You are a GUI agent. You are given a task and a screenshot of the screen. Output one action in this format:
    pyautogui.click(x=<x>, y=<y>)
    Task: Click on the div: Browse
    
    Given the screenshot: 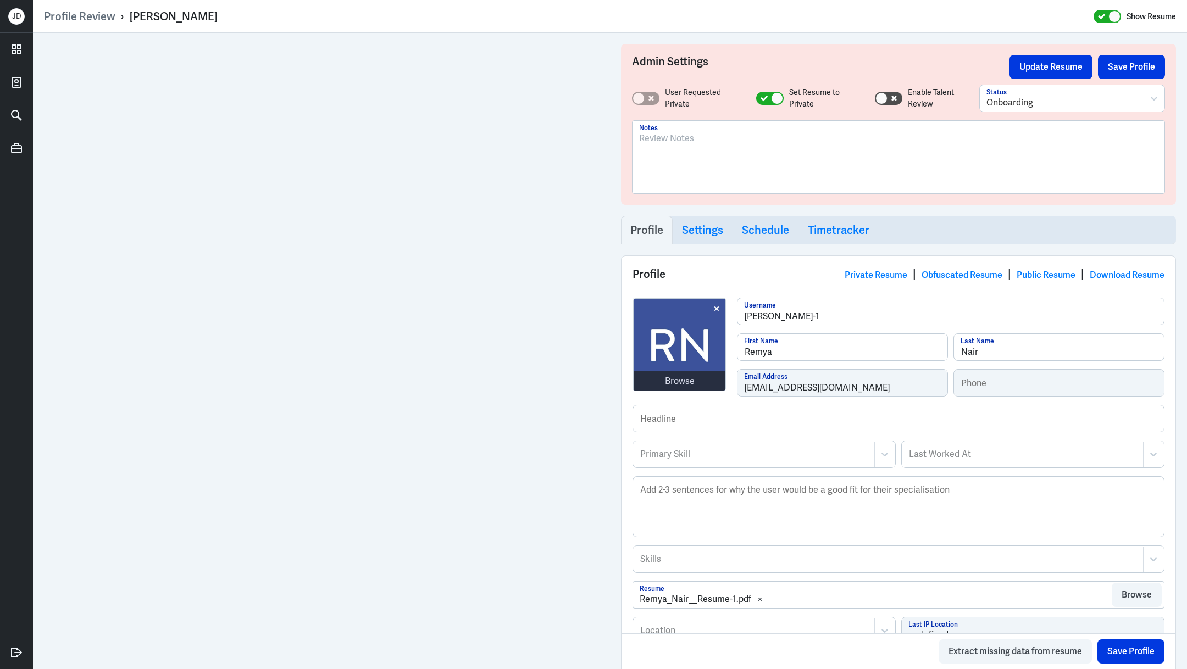 What is the action you would take?
    pyautogui.click(x=680, y=381)
    